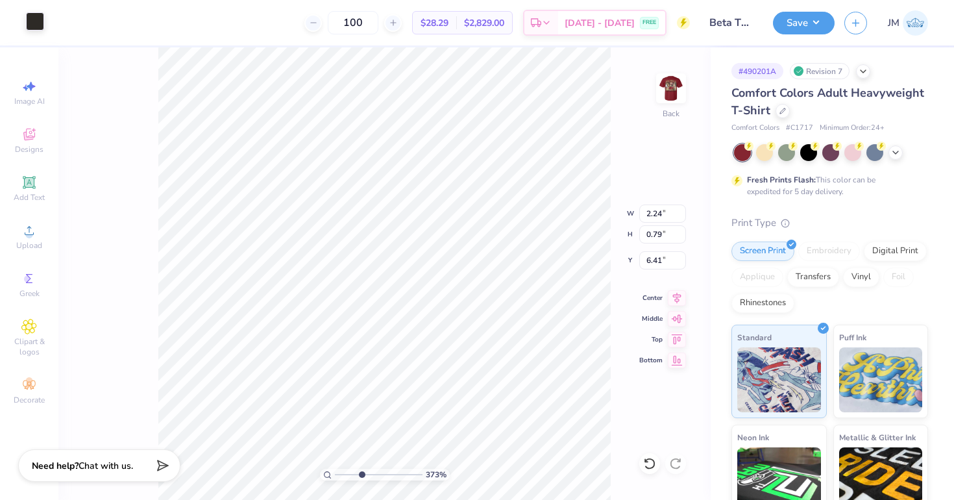 Image resolution: width=954 pixels, height=500 pixels. Describe the element at coordinates (758, 277) in the screenshot. I see `div: Applique` at that location.